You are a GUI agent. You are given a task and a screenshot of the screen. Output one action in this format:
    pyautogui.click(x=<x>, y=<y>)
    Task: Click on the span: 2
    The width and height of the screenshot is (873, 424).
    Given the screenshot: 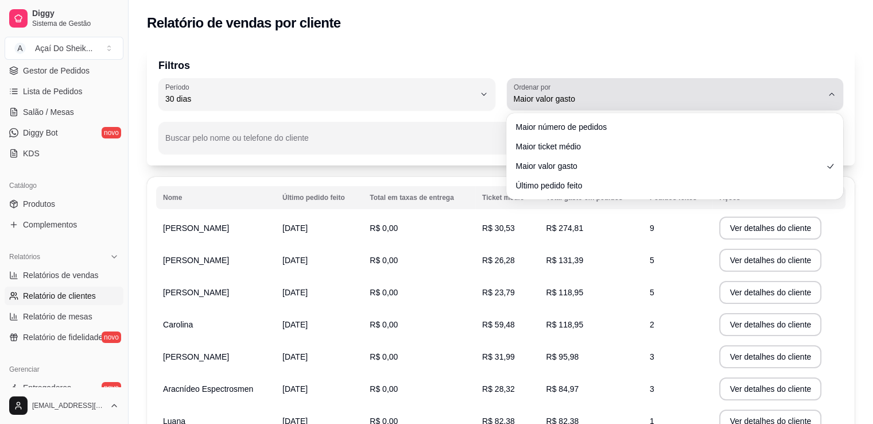 What is the action you would take?
    pyautogui.click(x=652, y=324)
    